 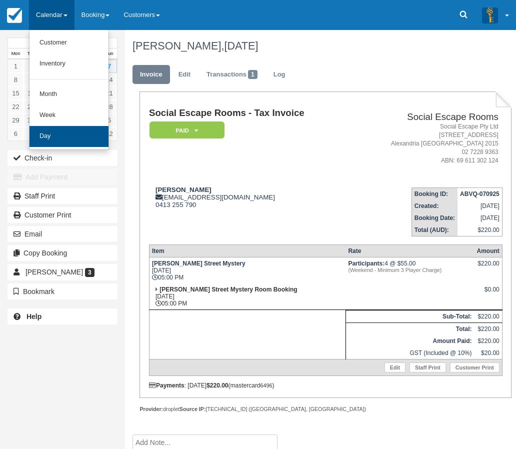 I want to click on th: Tue, so click(x=31, y=54).